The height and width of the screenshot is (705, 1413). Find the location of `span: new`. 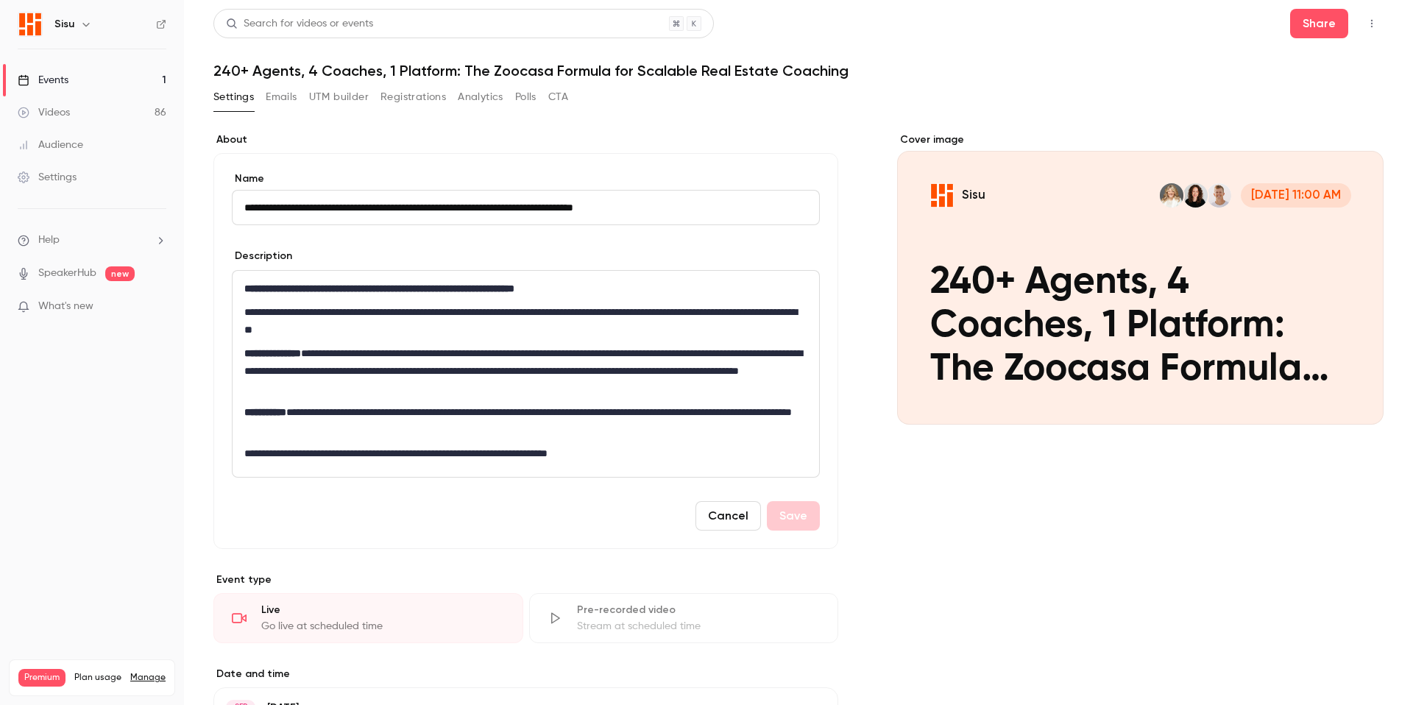

span: new is located at coordinates (120, 274).